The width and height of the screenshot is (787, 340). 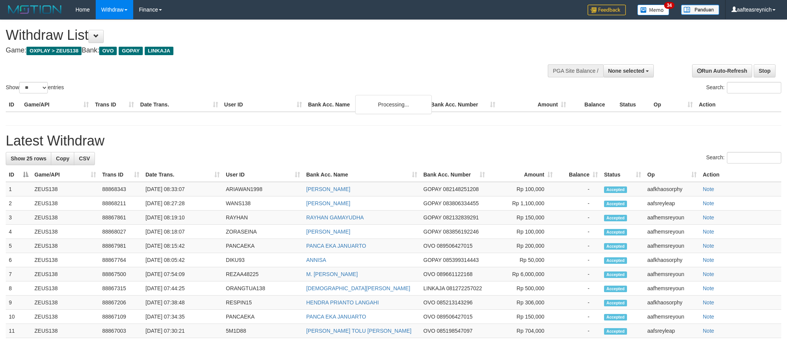 What do you see at coordinates (179, 104) in the screenshot?
I see `th: Date Trans.` at bounding box center [179, 104].